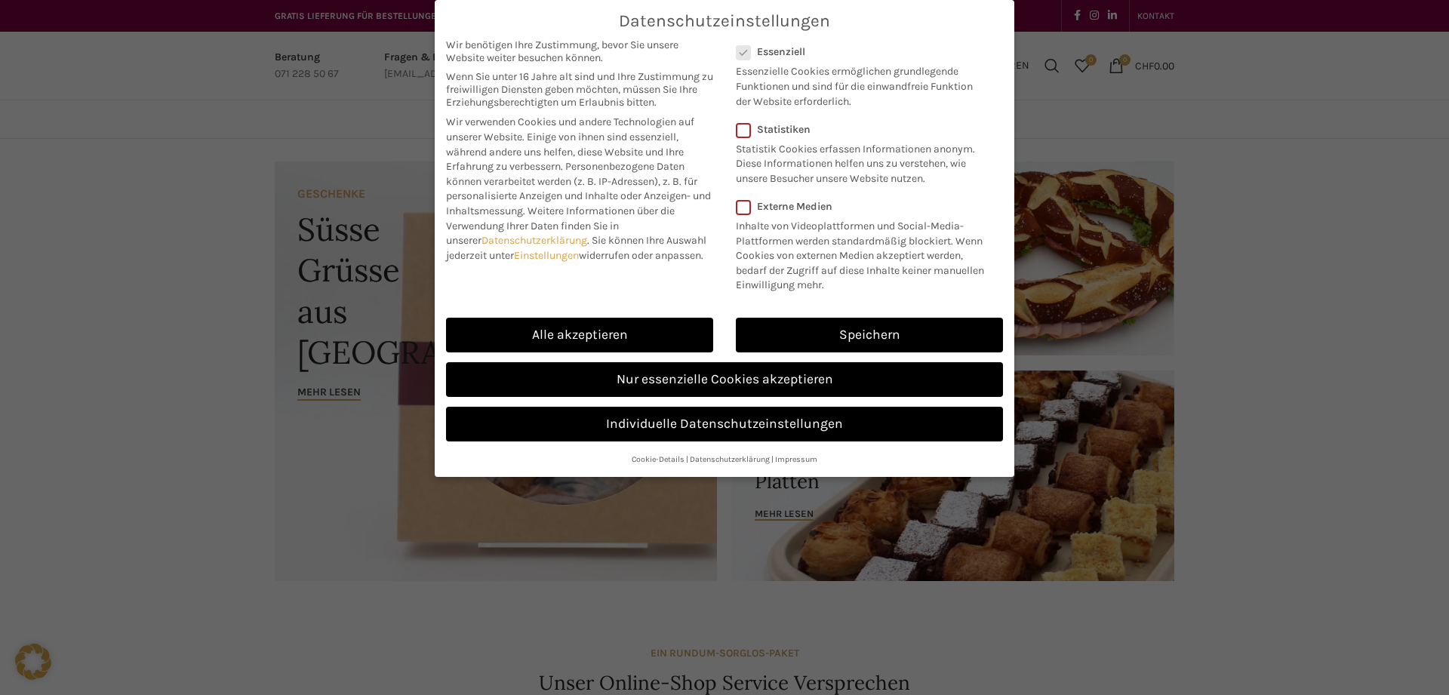  I want to click on span: Personenbezogene Daten können verarbeitet werden (z. B. IP-Adressen), z. B. für personalisierte A..., so click(578, 189).